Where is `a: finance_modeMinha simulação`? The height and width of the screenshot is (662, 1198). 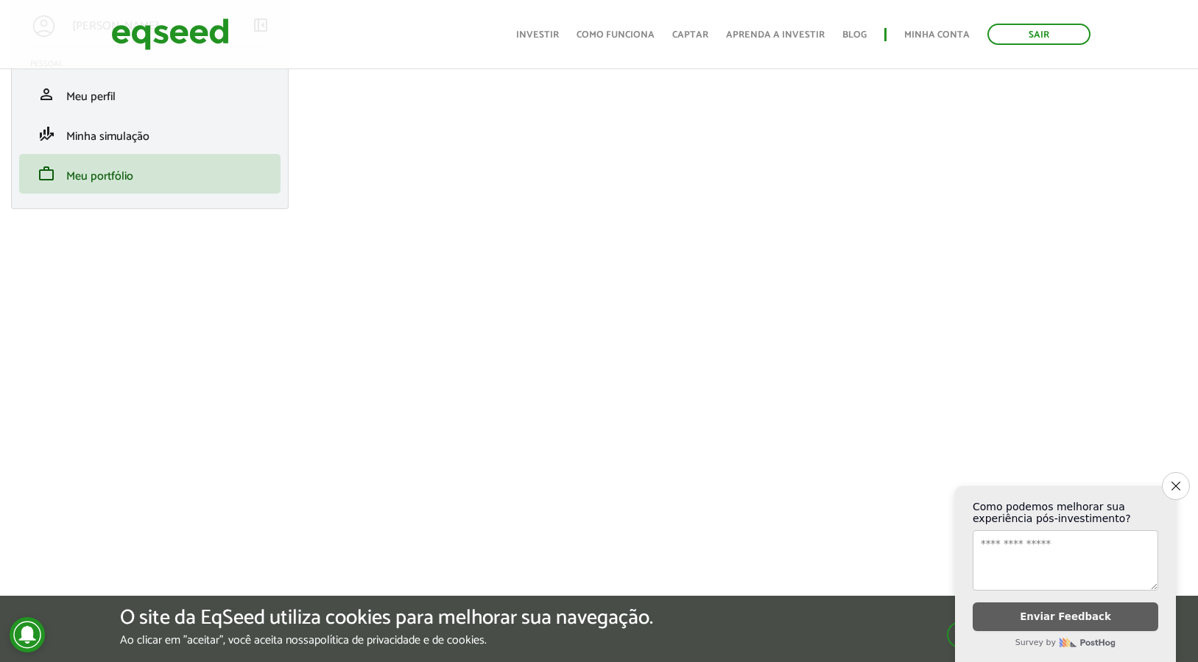 a: finance_modeMinha simulação is located at coordinates (150, 134).